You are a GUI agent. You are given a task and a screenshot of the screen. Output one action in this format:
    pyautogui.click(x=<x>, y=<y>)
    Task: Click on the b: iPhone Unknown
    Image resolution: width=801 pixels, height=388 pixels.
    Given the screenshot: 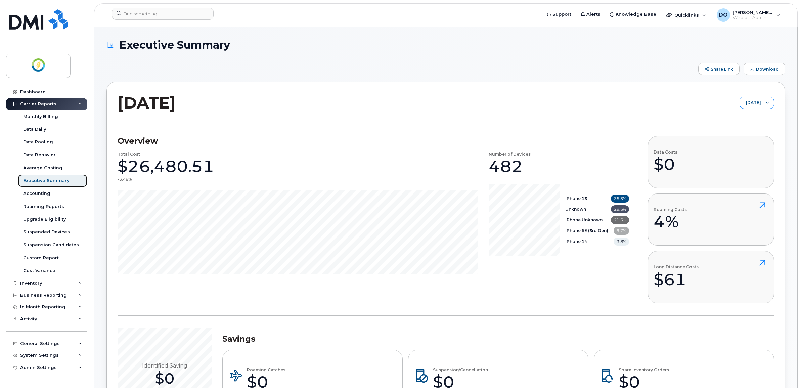 What is the action you would take?
    pyautogui.click(x=583, y=220)
    